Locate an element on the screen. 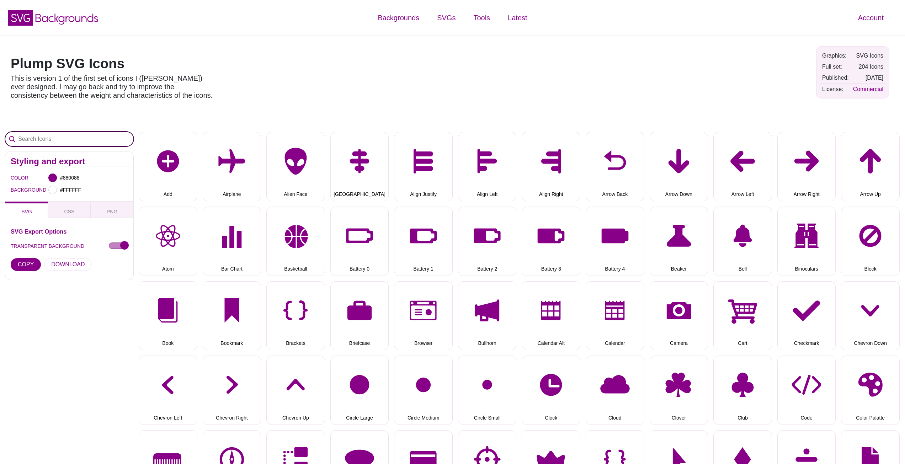 The width and height of the screenshot is (905, 464). button: Browser is located at coordinates (423, 316).